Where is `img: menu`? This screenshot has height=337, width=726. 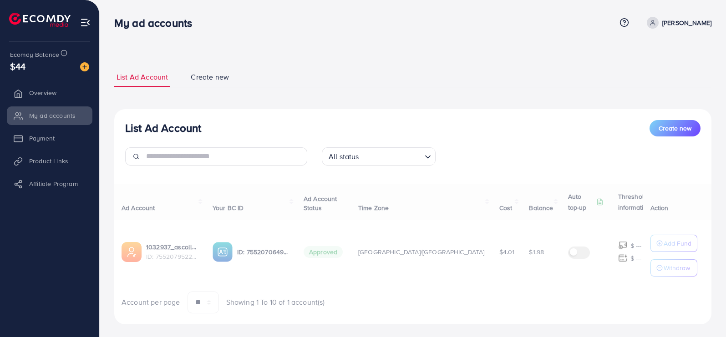
img: menu is located at coordinates (85, 22).